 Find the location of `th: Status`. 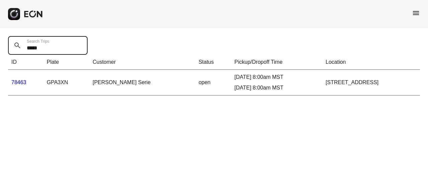

th: Status is located at coordinates (213, 62).